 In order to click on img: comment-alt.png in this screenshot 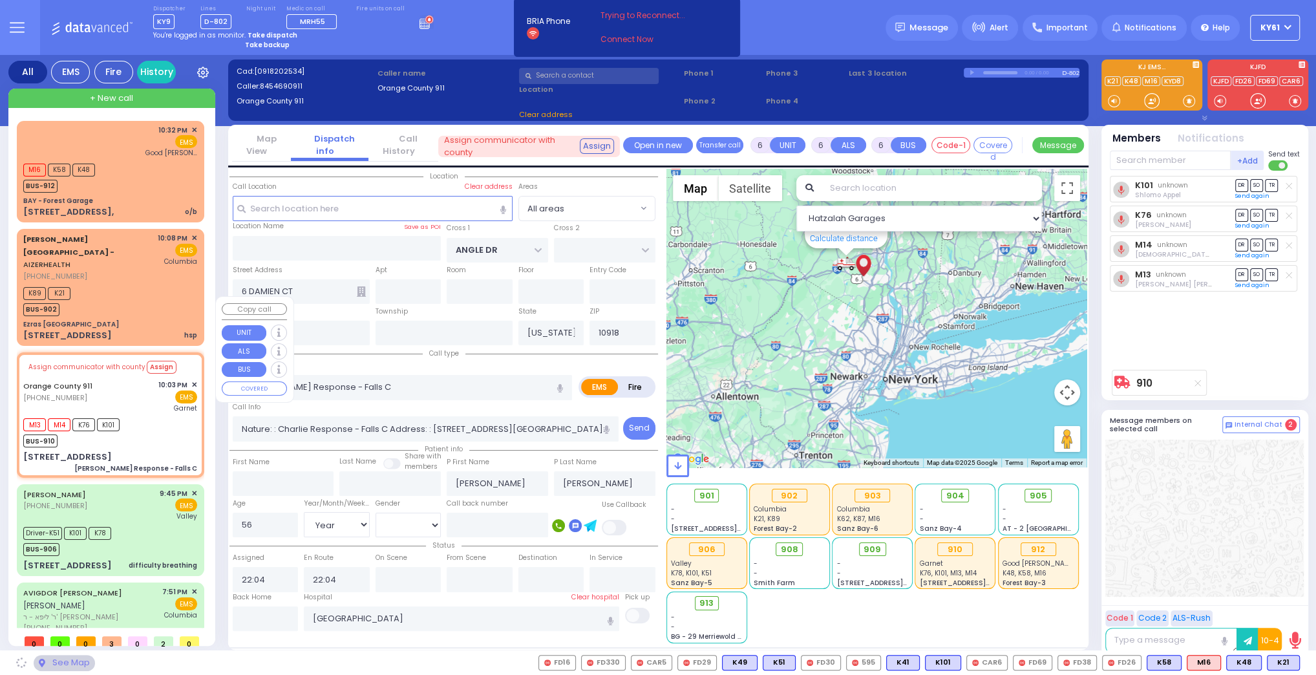, I will do `click(1229, 425)`.